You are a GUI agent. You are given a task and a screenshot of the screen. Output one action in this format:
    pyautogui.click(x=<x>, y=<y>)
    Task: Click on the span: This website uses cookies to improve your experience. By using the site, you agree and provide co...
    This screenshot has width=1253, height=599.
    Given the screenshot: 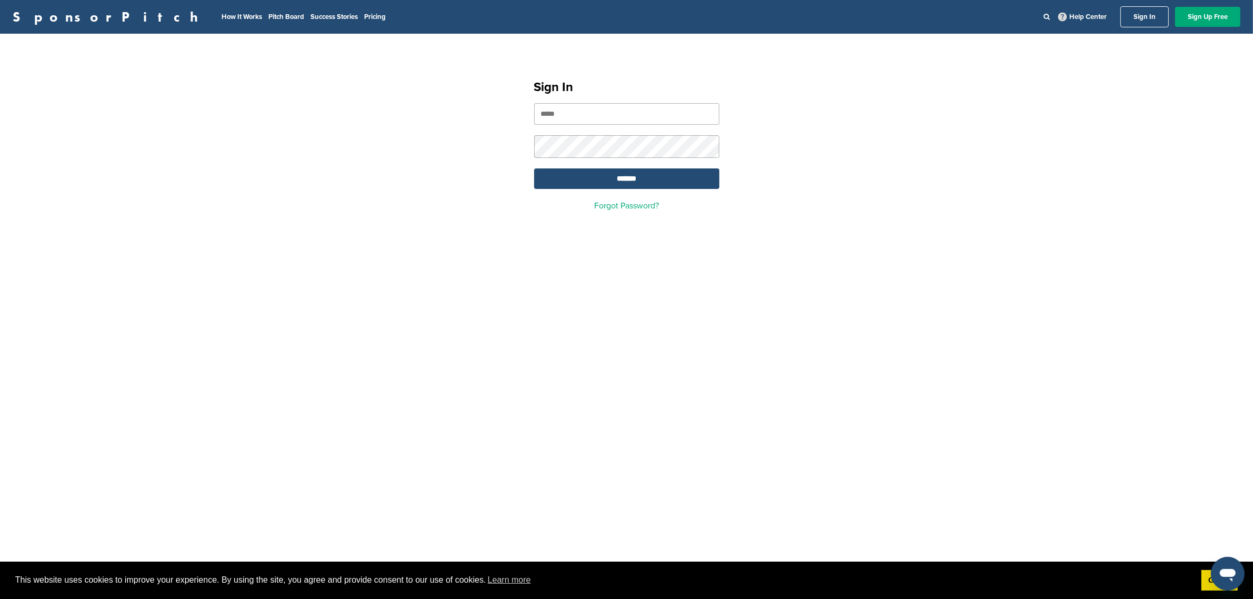 What is the action you would take?
    pyautogui.click(x=604, y=580)
    